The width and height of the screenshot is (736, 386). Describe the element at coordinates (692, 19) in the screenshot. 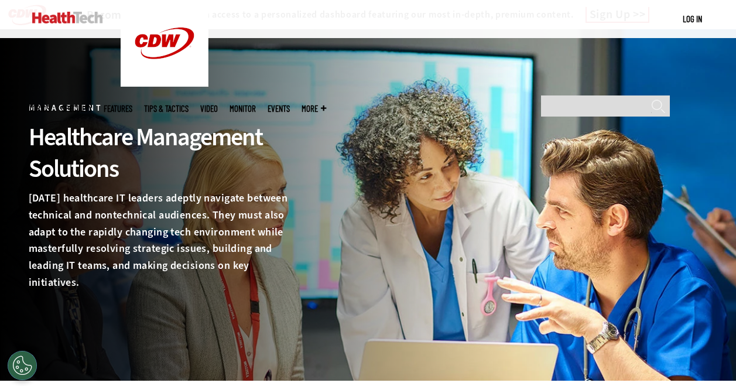

I see `div: User menu` at that location.